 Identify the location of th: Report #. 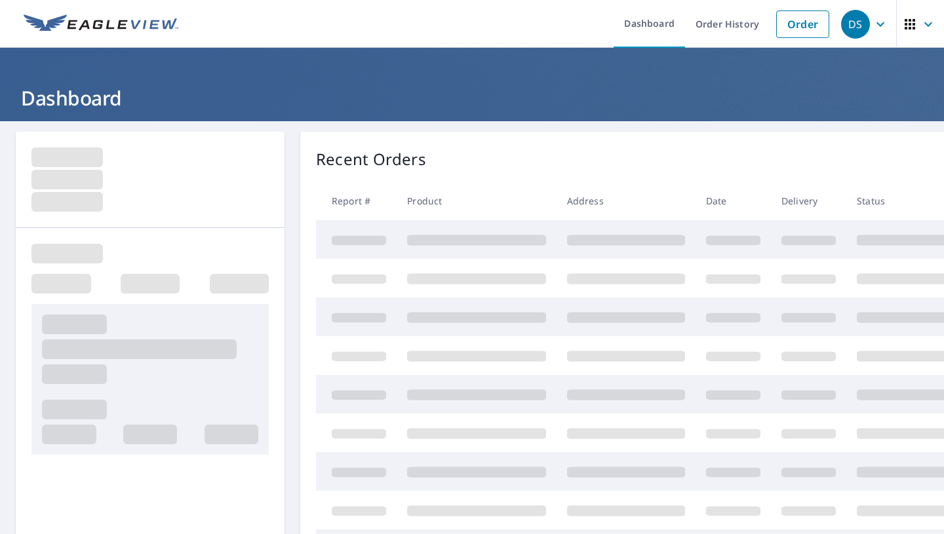
(356, 201).